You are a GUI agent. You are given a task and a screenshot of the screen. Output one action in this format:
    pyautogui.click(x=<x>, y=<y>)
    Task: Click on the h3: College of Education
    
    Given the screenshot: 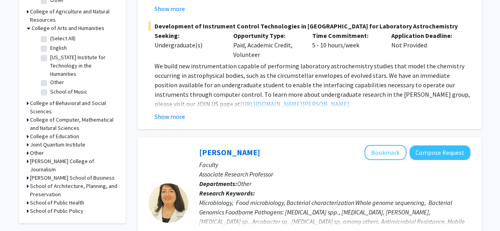 What is the action you would take?
    pyautogui.click(x=54, y=136)
    